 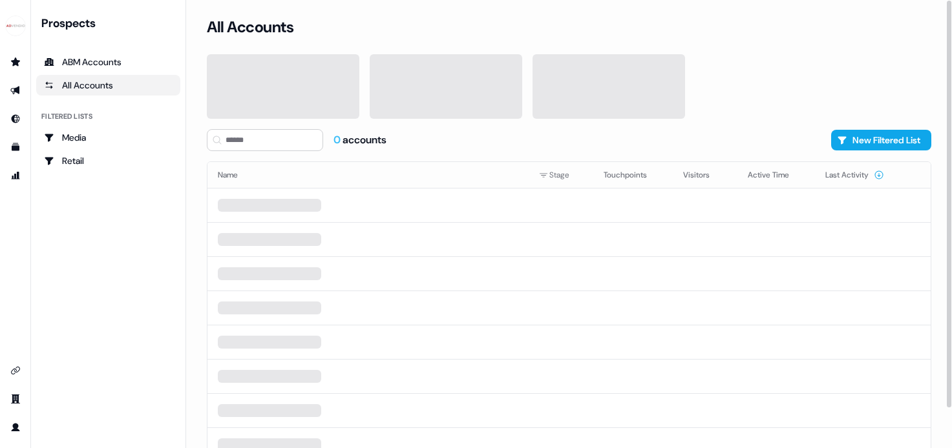 I want to click on th: Name, so click(x=368, y=175).